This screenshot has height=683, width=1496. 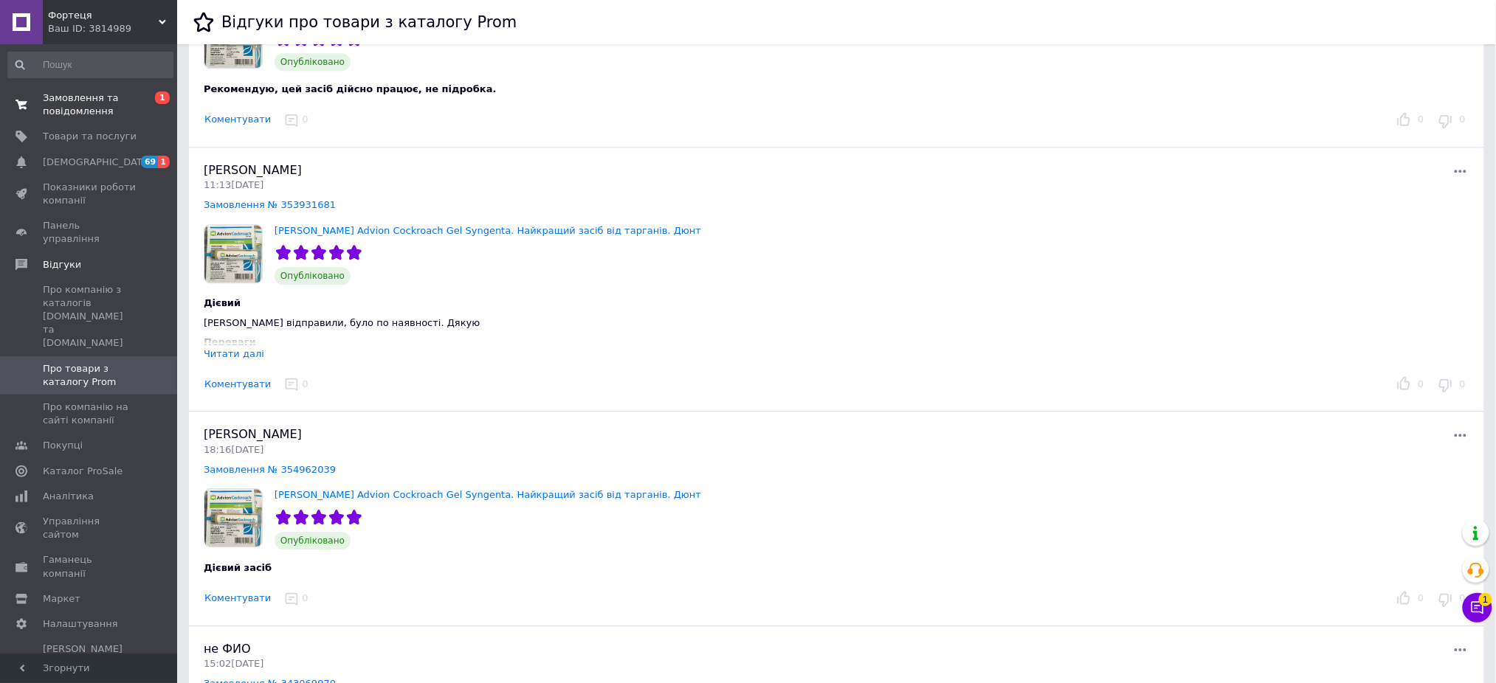 What do you see at coordinates (112, 29) in the screenshot?
I see `div: Ваш ID: 3814989` at bounding box center [112, 29].